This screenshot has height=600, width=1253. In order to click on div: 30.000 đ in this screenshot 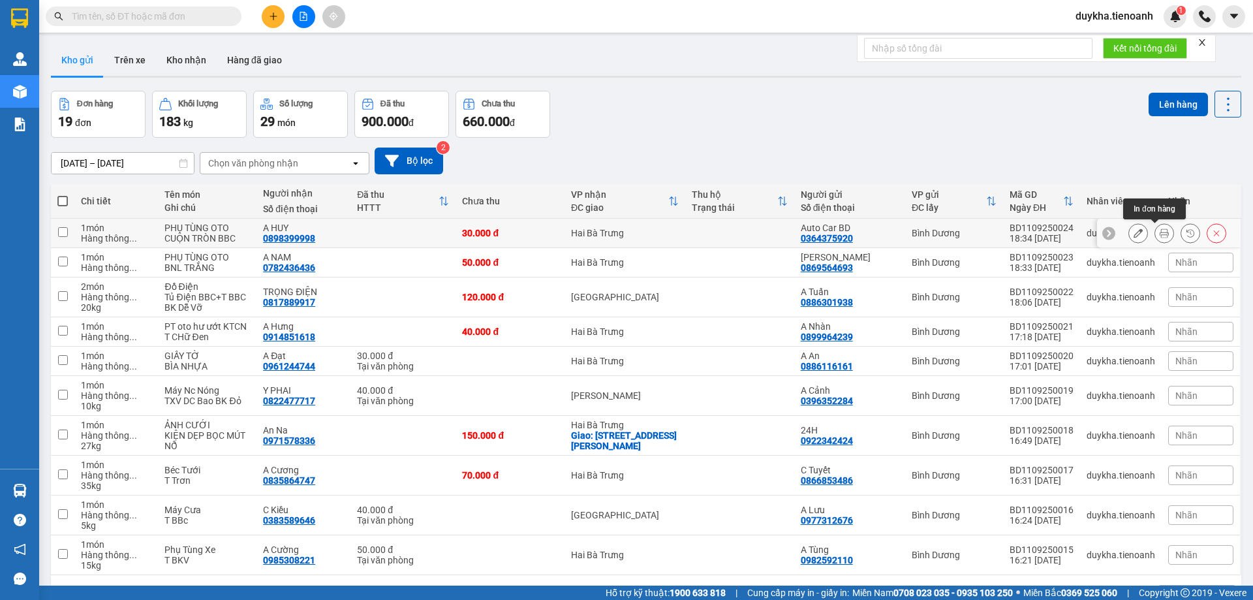, I will do `click(403, 356)`.